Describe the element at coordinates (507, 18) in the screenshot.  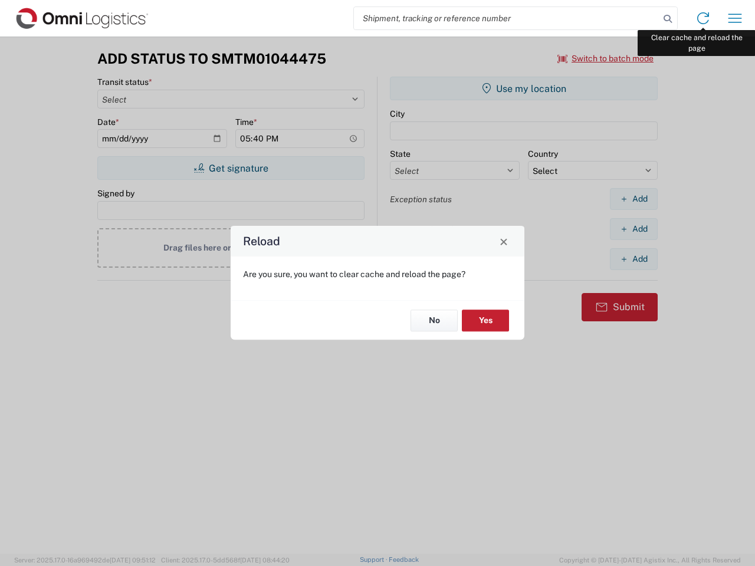
I see `input: Shipment, tracking or reference number` at that location.